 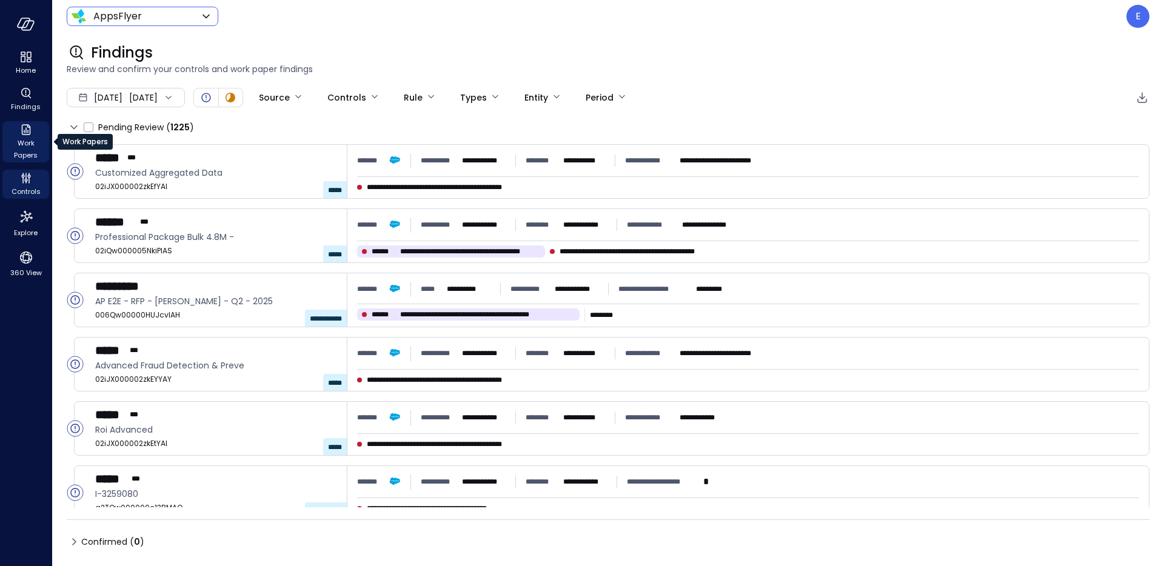 I want to click on div: 360 View, so click(x=25, y=264).